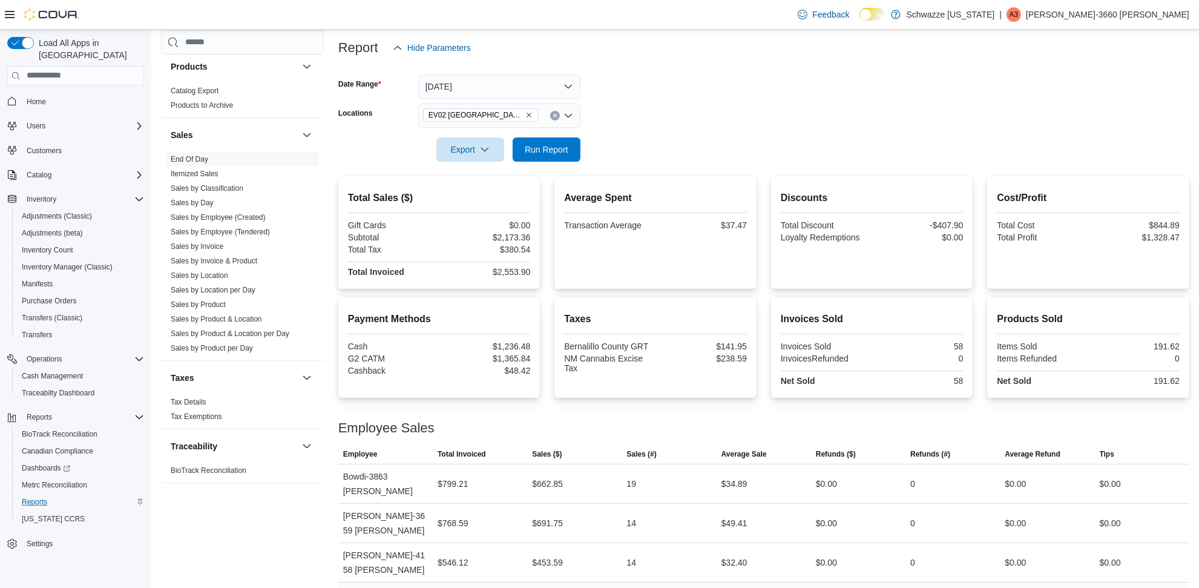 This screenshot has width=1199, height=588. What do you see at coordinates (547, 562) in the screenshot?
I see `div: $453.59` at bounding box center [547, 562].